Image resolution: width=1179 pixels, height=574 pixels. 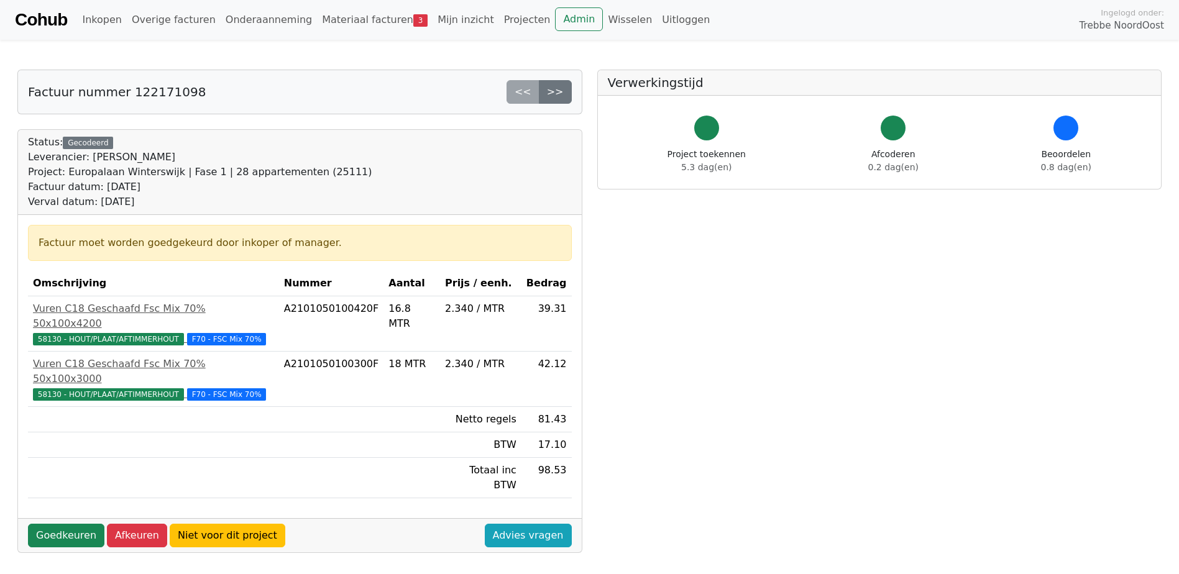 What do you see at coordinates (481, 420) in the screenshot?
I see `td: Netto regels` at bounding box center [481, 420].